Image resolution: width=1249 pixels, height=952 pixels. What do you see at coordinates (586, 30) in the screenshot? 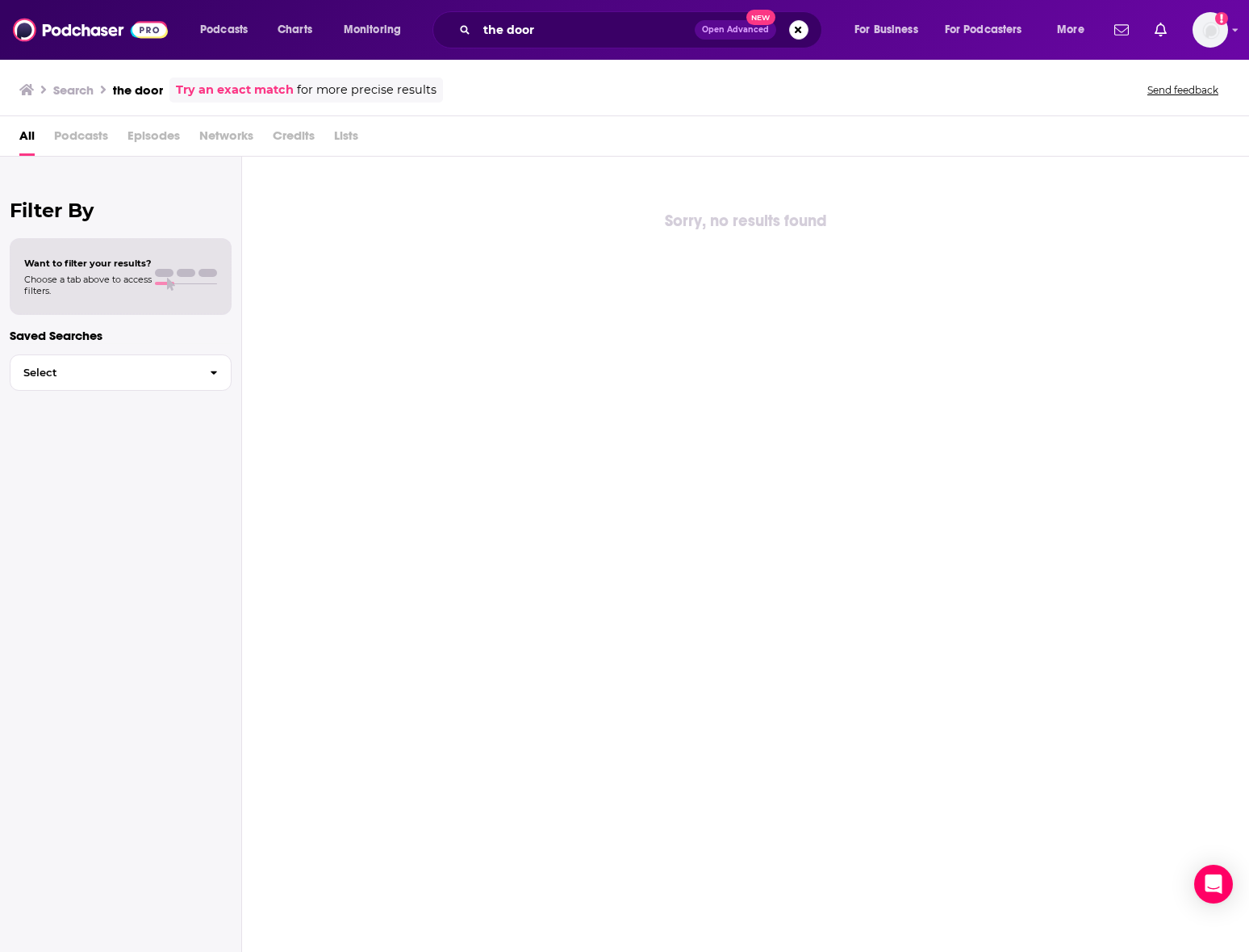
I see `input: Search podcasts, credits, & more...` at bounding box center [586, 30].